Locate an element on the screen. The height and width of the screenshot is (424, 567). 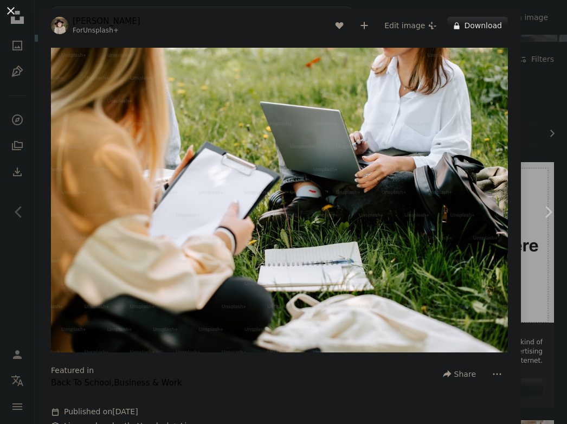
time: May 13, 2023 at 1:06:02 AM GMT+5:30 is located at coordinates (125, 411).